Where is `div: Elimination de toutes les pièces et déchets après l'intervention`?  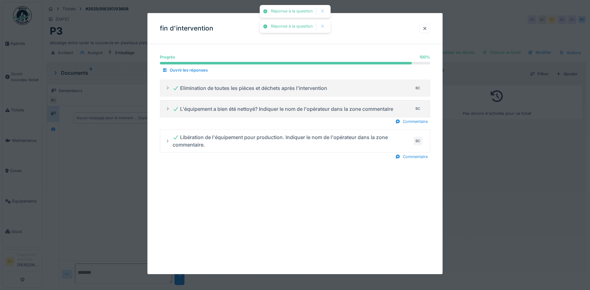 div: Elimination de toutes les pièces et déchets après l'intervention is located at coordinates (250, 88).